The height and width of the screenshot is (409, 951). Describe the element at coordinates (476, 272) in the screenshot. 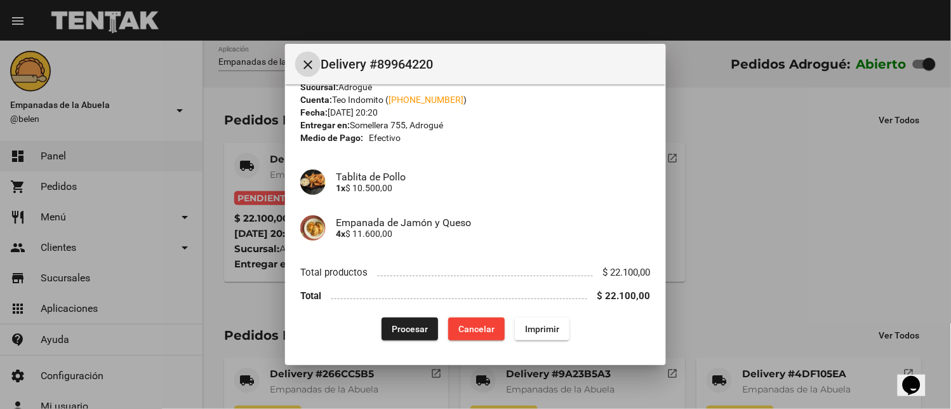

I see `li: Total productos $ 22.100,00` at that location.